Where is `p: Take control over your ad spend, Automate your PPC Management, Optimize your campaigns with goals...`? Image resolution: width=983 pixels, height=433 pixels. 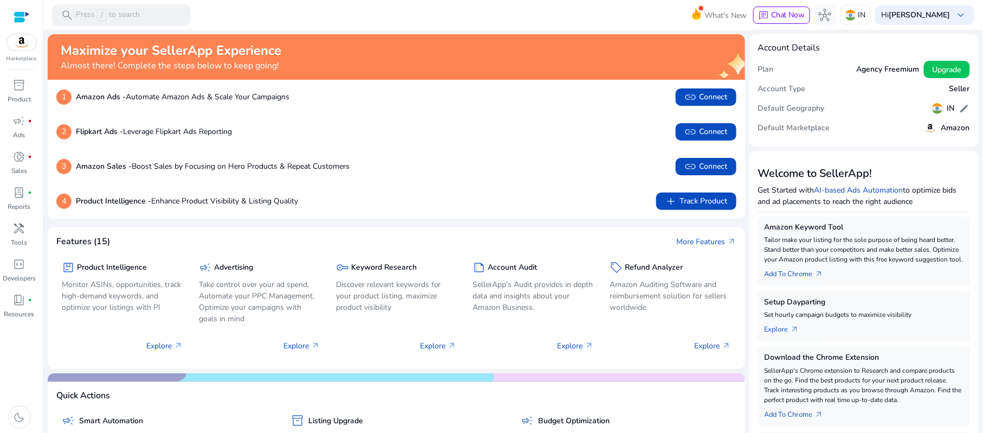 p: Take control over your ad spend, Automate your PPC Management, Optimize your campaigns with goals... is located at coordinates (259, 301).